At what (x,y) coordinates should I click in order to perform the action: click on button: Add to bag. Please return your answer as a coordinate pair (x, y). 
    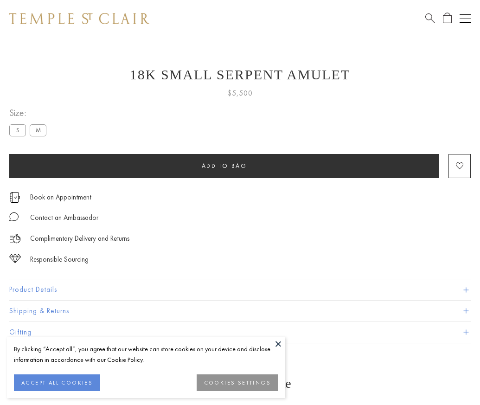
    Looking at the image, I should click on (224, 166).